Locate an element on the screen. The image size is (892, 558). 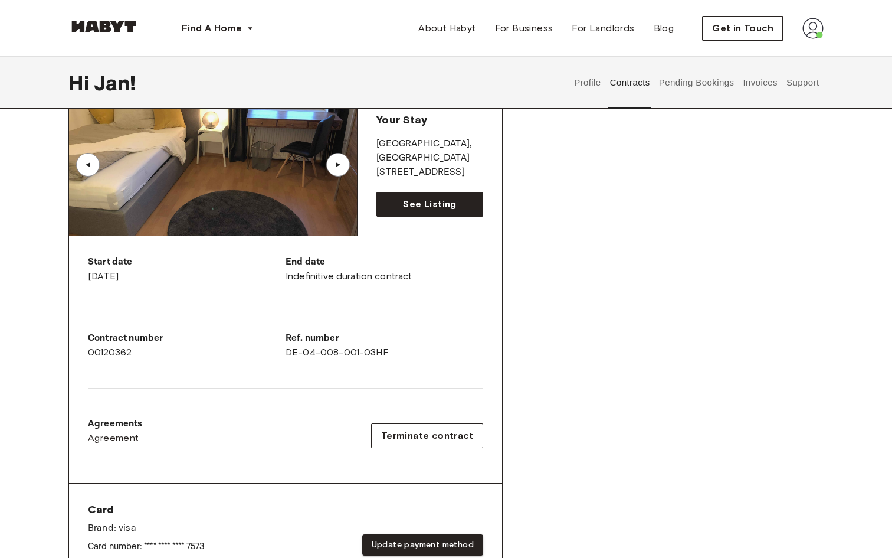
a: For Business is located at coordinates (524, 28).